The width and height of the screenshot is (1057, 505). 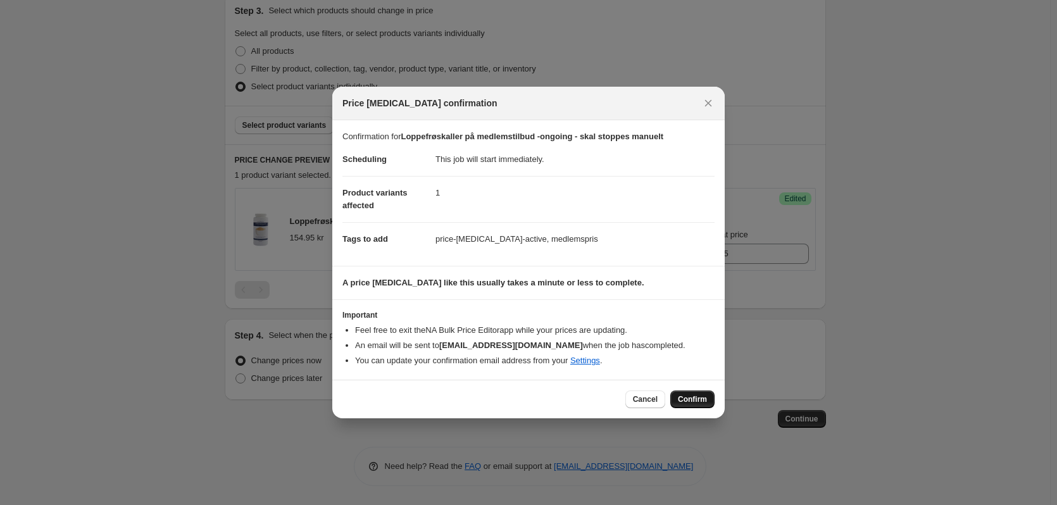 What do you see at coordinates (364, 159) in the screenshot?
I see `span: Scheduling` at bounding box center [364, 159].